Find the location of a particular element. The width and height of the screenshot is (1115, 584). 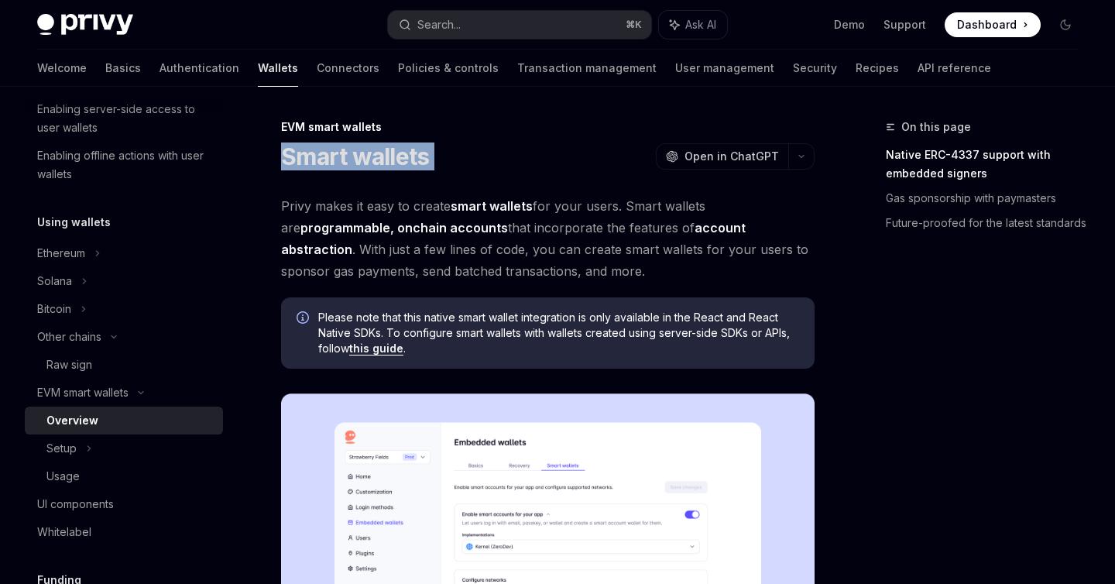

h1: Smart wallets is located at coordinates (355, 156).